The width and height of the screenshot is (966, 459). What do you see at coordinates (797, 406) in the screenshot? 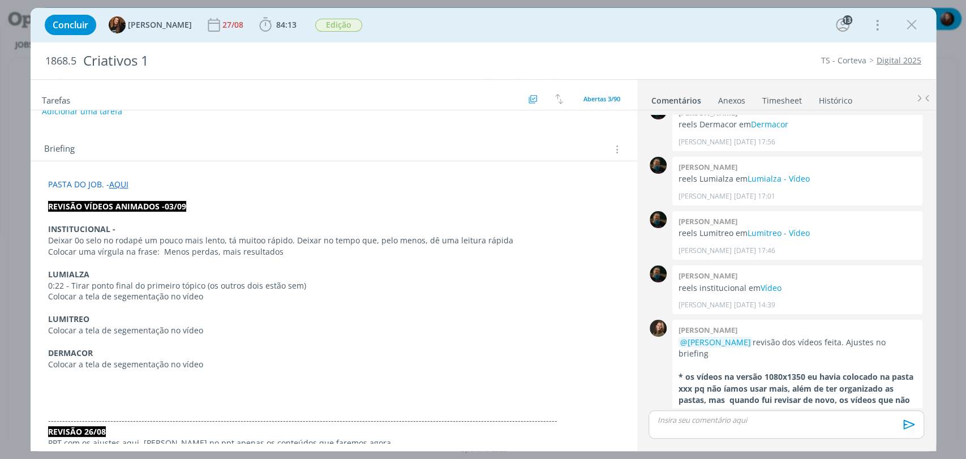
I see `p: 🤔Mas vou deixar assim agora, pq não tem nenhum registro disso.` at bounding box center [797, 406].